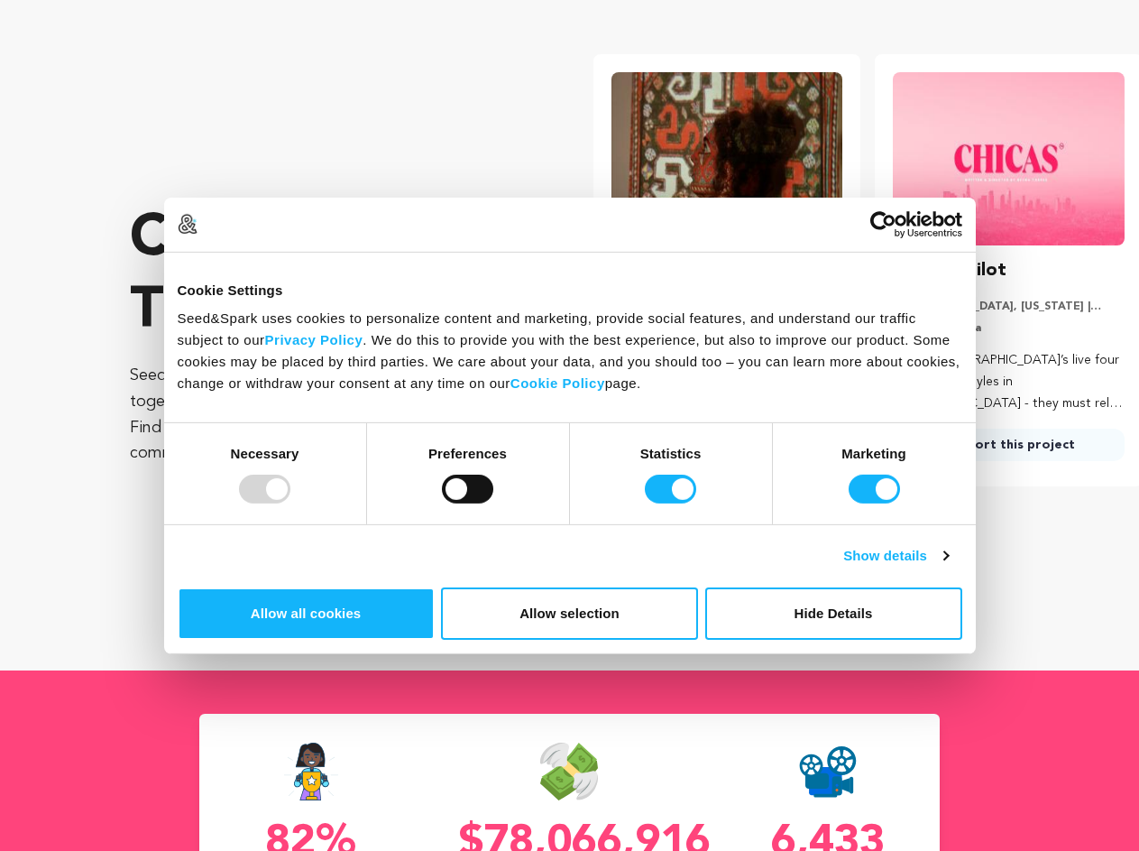 This screenshot has height=851, width=1139. What do you see at coordinates (1009, 445) in the screenshot?
I see `a: Support this project` at bounding box center [1009, 445].